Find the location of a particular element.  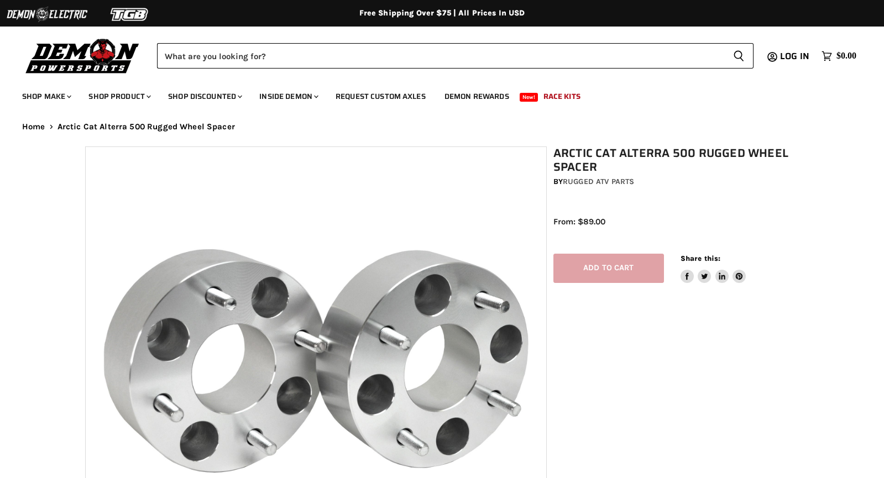

h1: Arctic Cat Alterra 500 Rugged Wheel Spacer is located at coordinates (680, 160).